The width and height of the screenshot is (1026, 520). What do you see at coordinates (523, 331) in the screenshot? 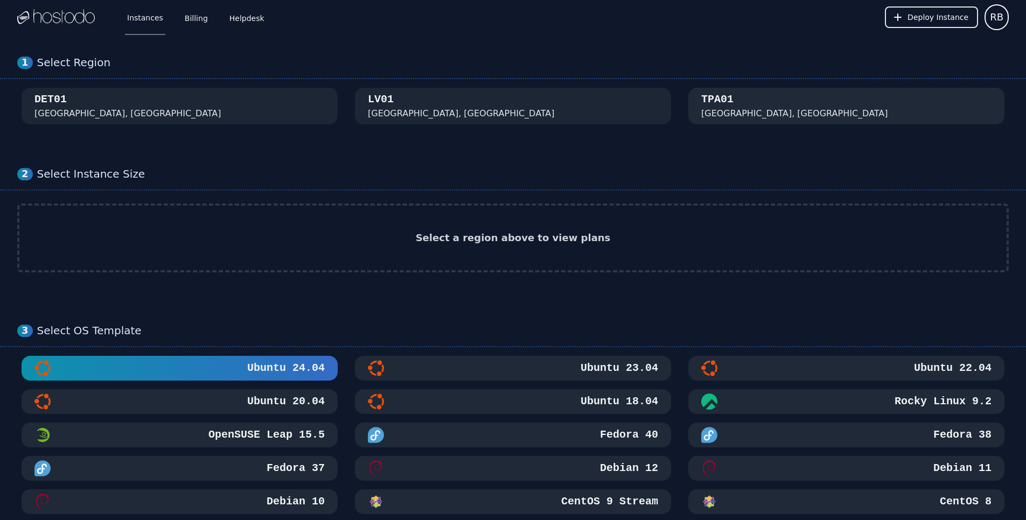
I see `div: Select OS Template` at bounding box center [523, 331].